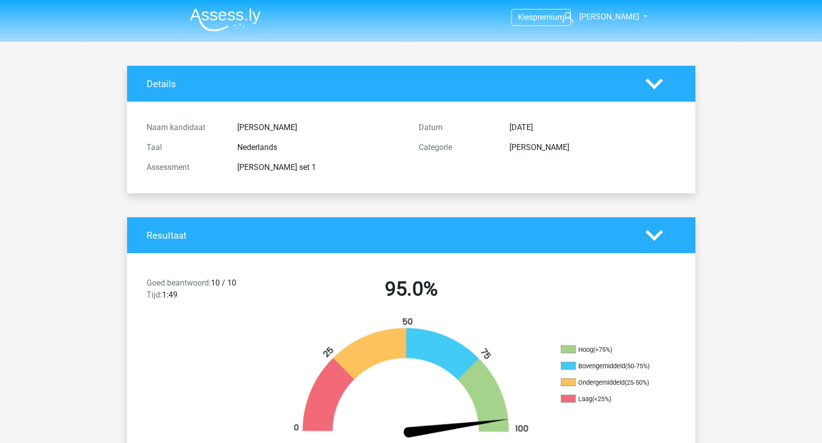 The width and height of the screenshot is (822, 443). What do you see at coordinates (611, 350) in the screenshot?
I see `li: Hoog` at bounding box center [611, 350].